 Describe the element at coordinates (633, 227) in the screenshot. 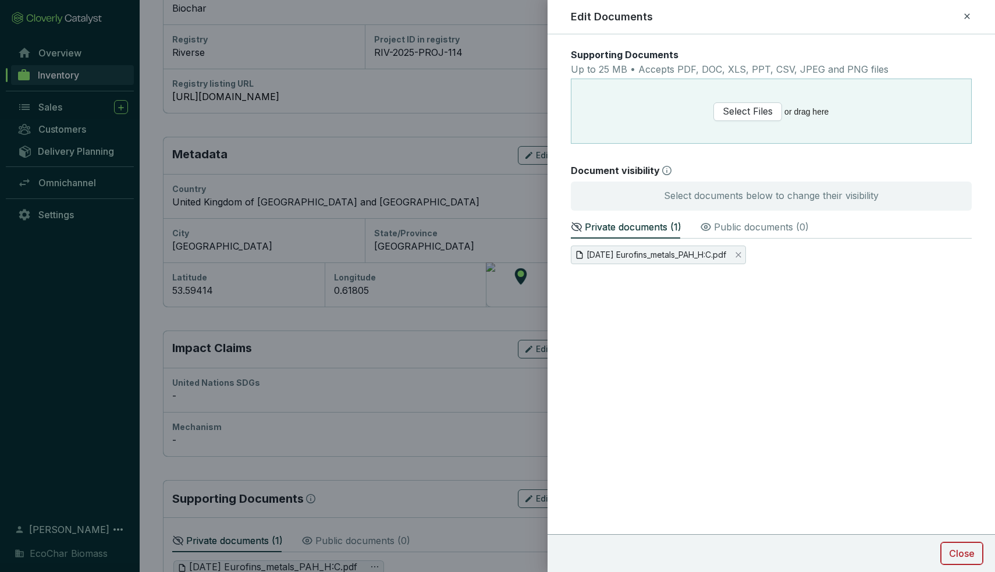

I see `p: Private documents ( 1 )` at that location.